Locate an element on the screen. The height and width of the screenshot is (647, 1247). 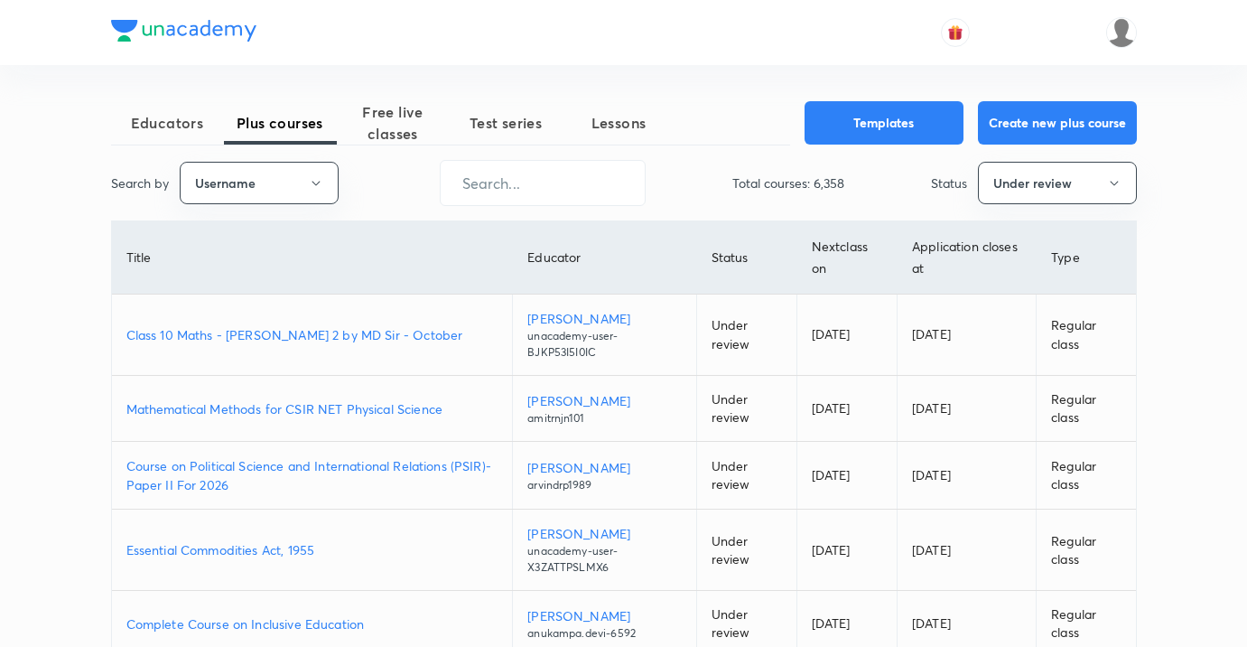
span: Educators is located at coordinates (167, 123).